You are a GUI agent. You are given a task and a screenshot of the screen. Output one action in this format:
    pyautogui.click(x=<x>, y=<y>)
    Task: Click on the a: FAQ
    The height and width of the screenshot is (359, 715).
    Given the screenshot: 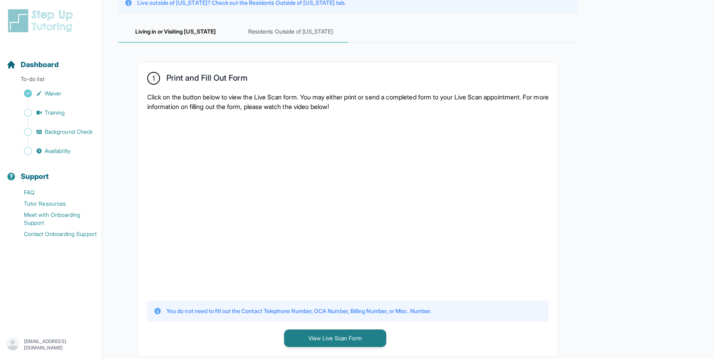 What is the action you would take?
    pyautogui.click(x=54, y=192)
    